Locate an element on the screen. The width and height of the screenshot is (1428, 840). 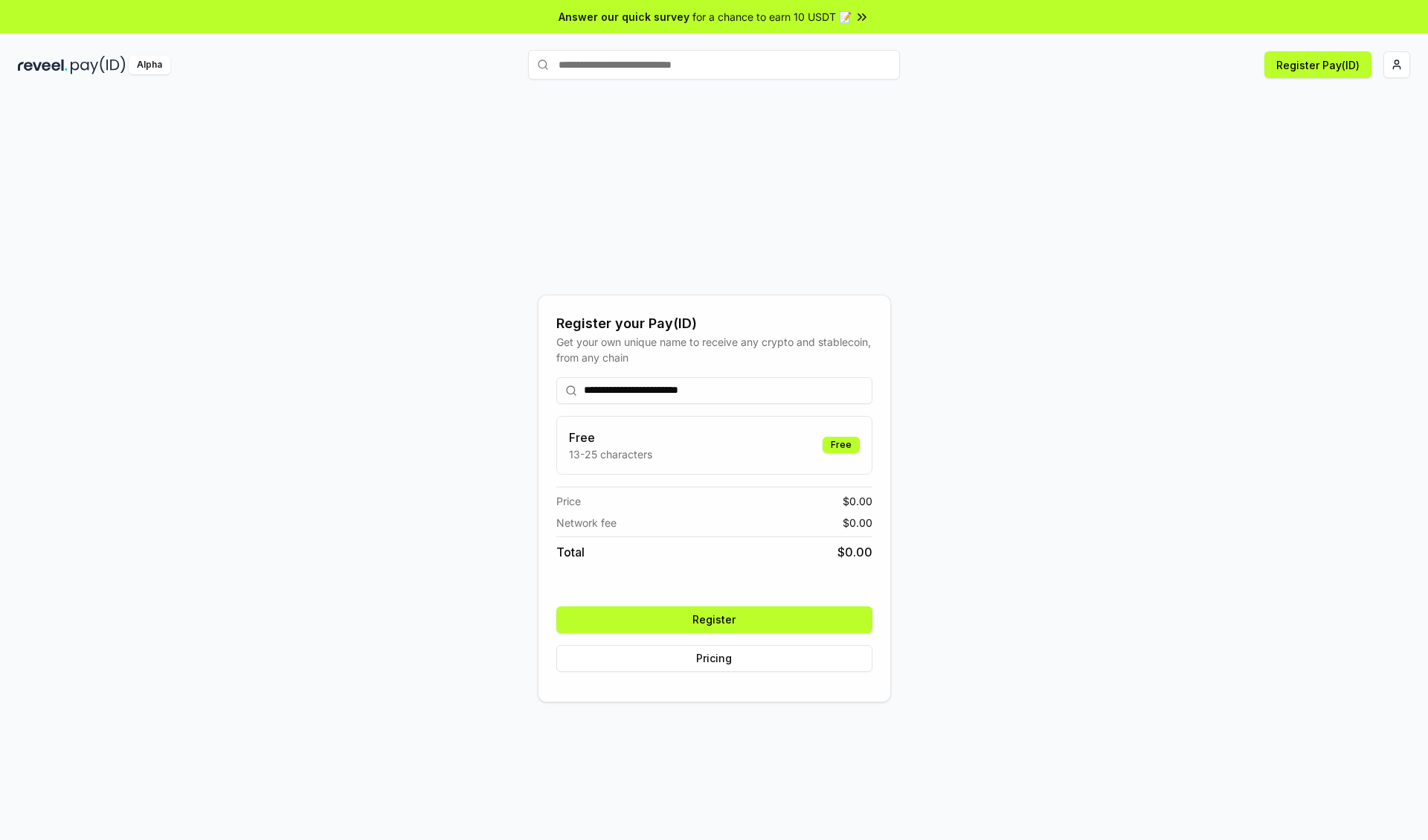
span: Total is located at coordinates (570, 552).